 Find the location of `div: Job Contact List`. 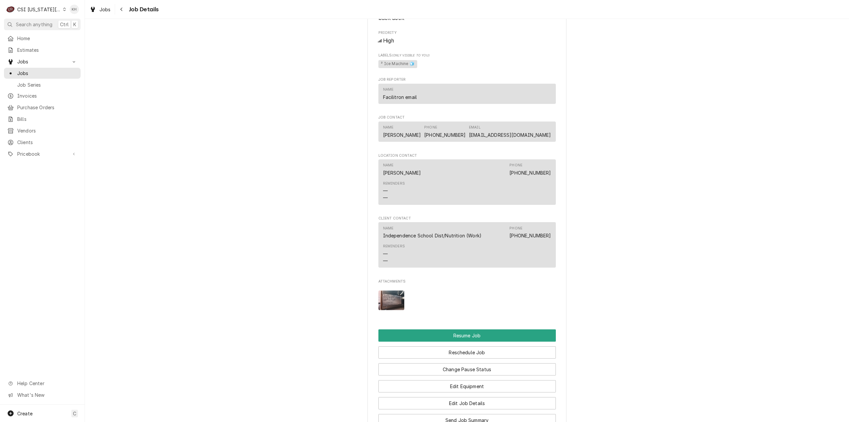

div: Job Contact List is located at coordinates (467, 133).